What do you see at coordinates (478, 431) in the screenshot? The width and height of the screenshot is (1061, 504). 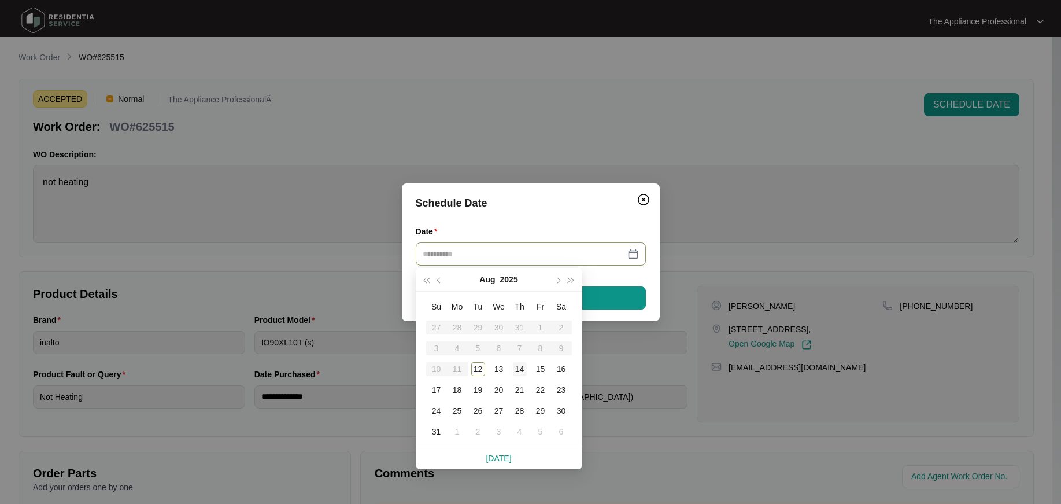 I see `td: 2025-09-02` at bounding box center [478, 431].